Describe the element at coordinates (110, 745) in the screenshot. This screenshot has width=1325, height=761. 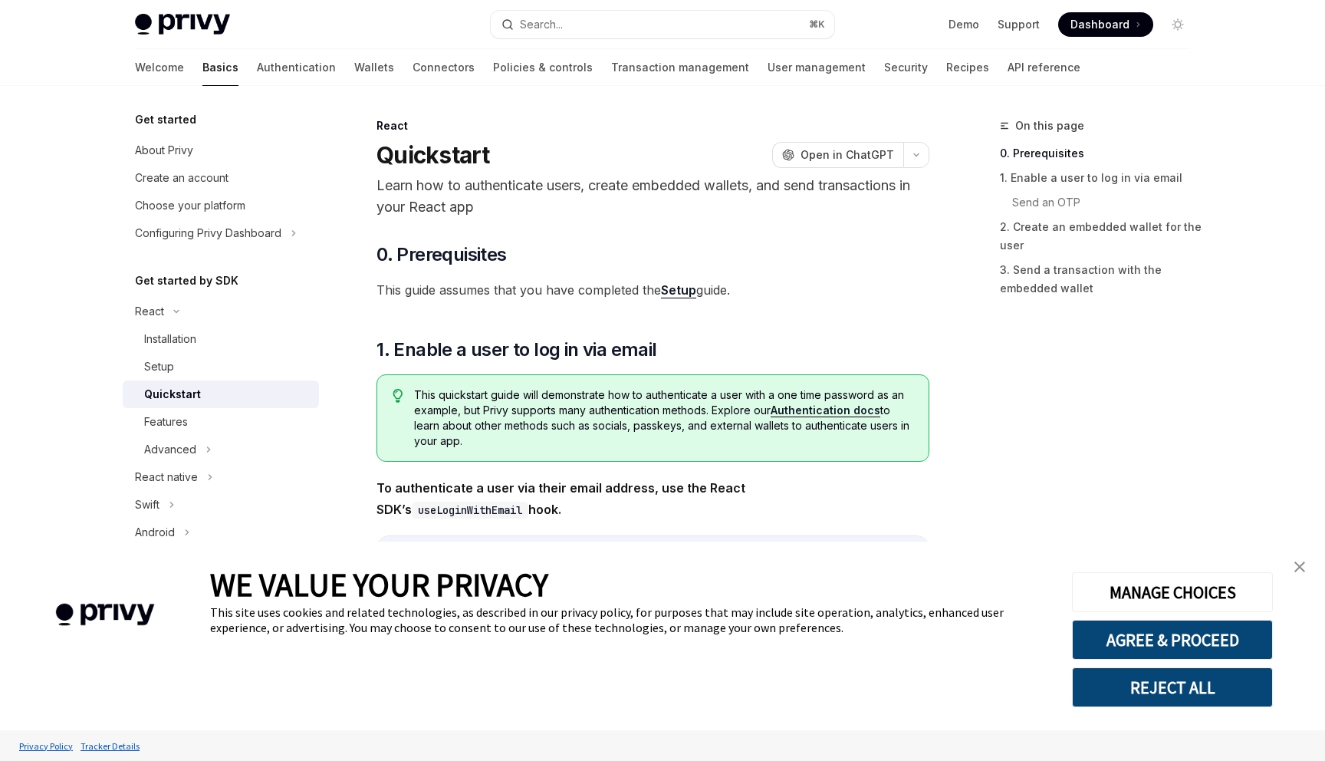
I see `a: Tracker Details` at that location.